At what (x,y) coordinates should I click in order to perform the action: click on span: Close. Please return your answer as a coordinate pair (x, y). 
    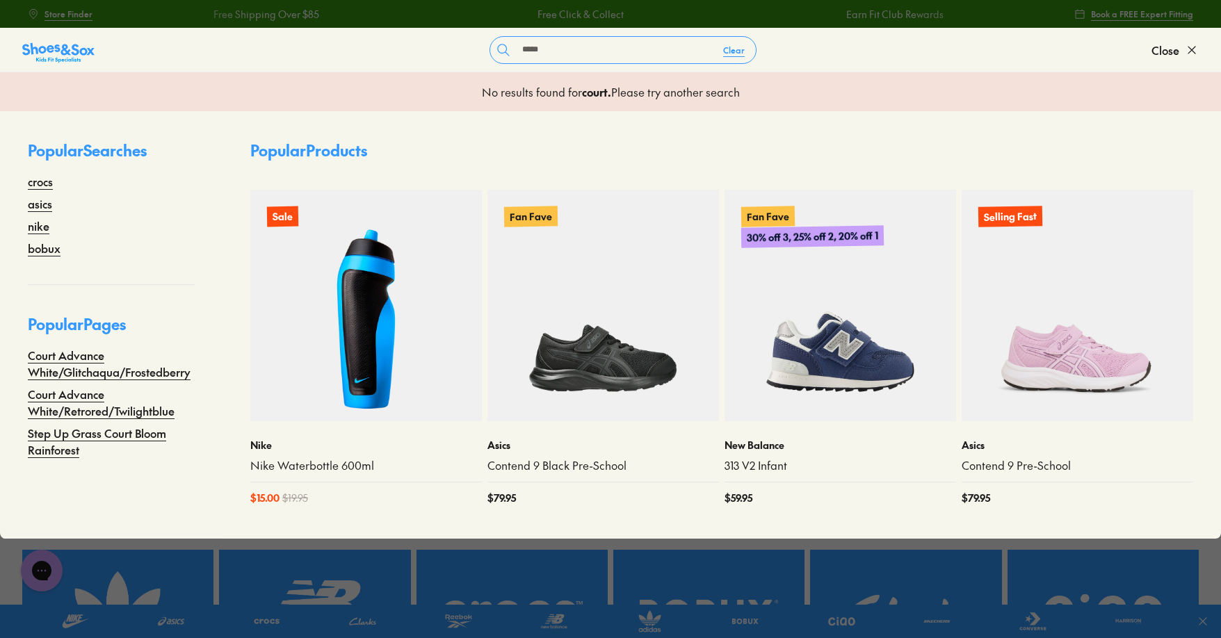
    Looking at the image, I should click on (1166, 50).